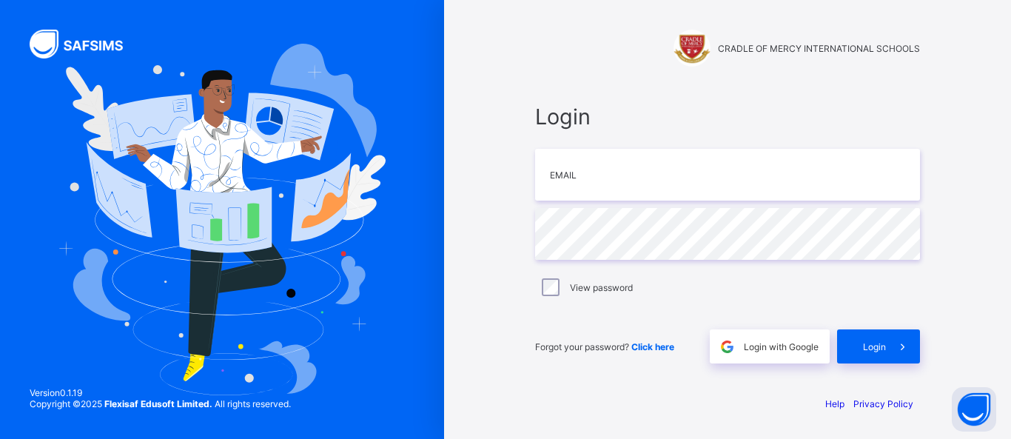  Describe the element at coordinates (601, 287) in the screenshot. I see `label: View password` at that location.